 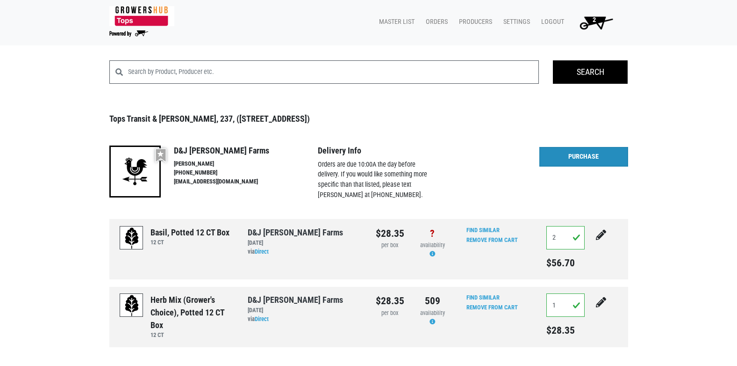 I want to click on img: 22-9b480c55cff4f9832ac5d9578bf63b94.png, so click(x=135, y=171).